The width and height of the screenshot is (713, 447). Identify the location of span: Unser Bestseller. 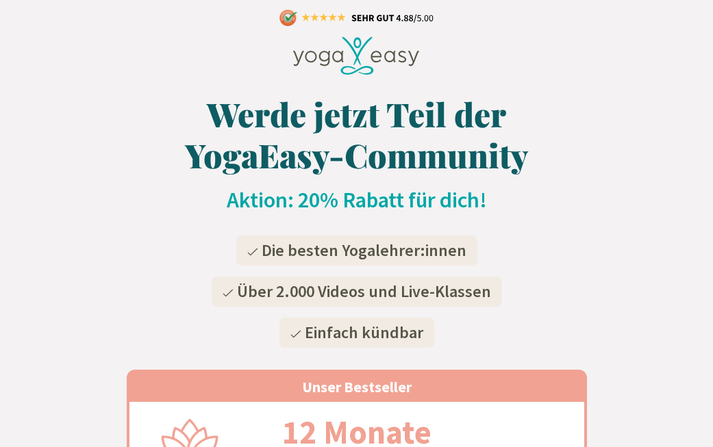
(357, 387).